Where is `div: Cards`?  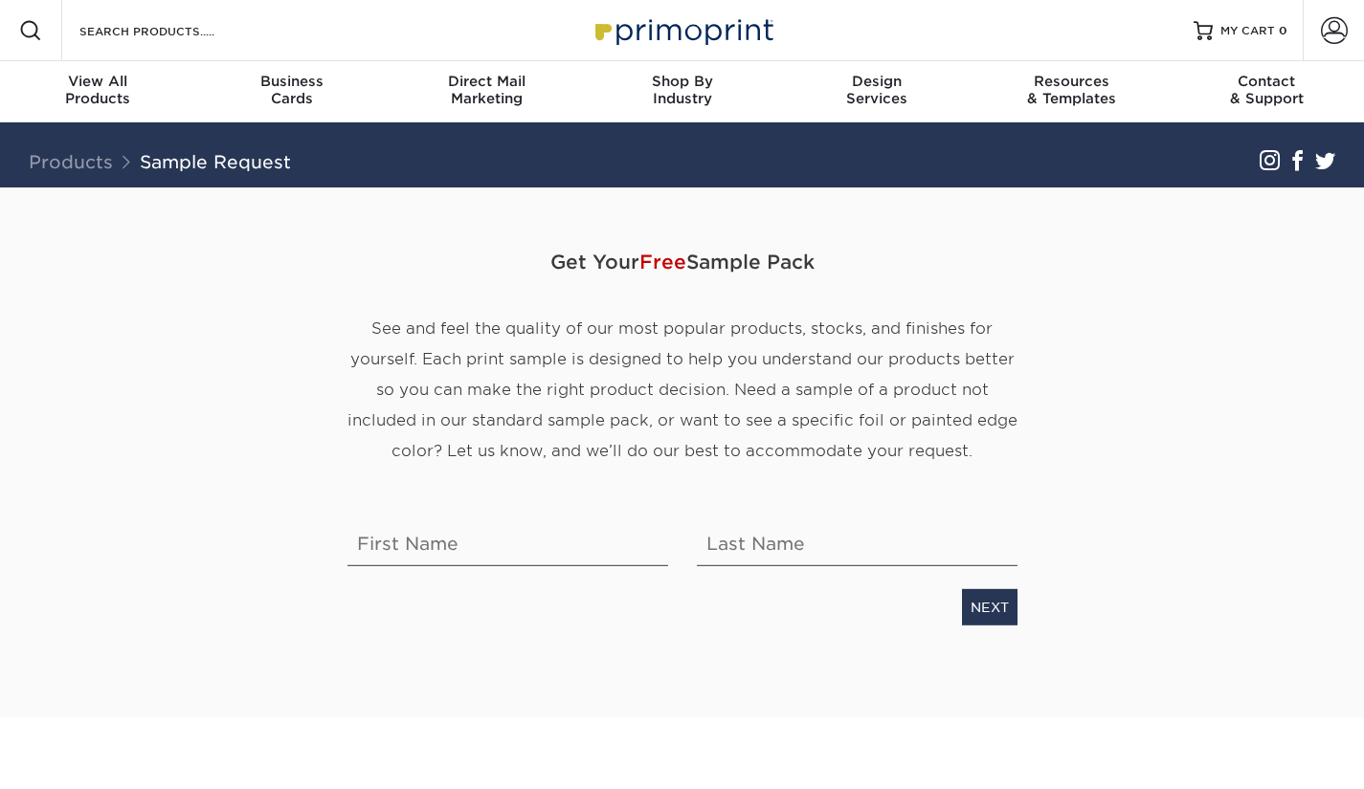
div: Cards is located at coordinates (293, 90).